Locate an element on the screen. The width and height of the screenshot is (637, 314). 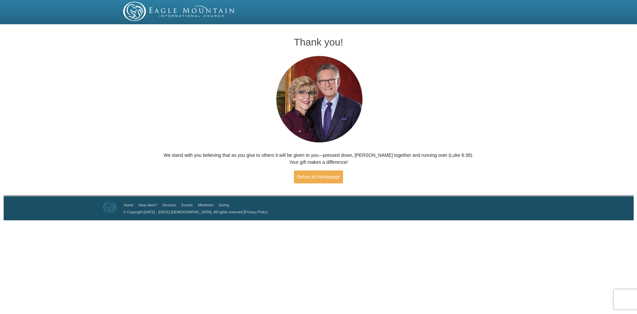
img: Pastors George and Terri Pearsons is located at coordinates (319, 99).